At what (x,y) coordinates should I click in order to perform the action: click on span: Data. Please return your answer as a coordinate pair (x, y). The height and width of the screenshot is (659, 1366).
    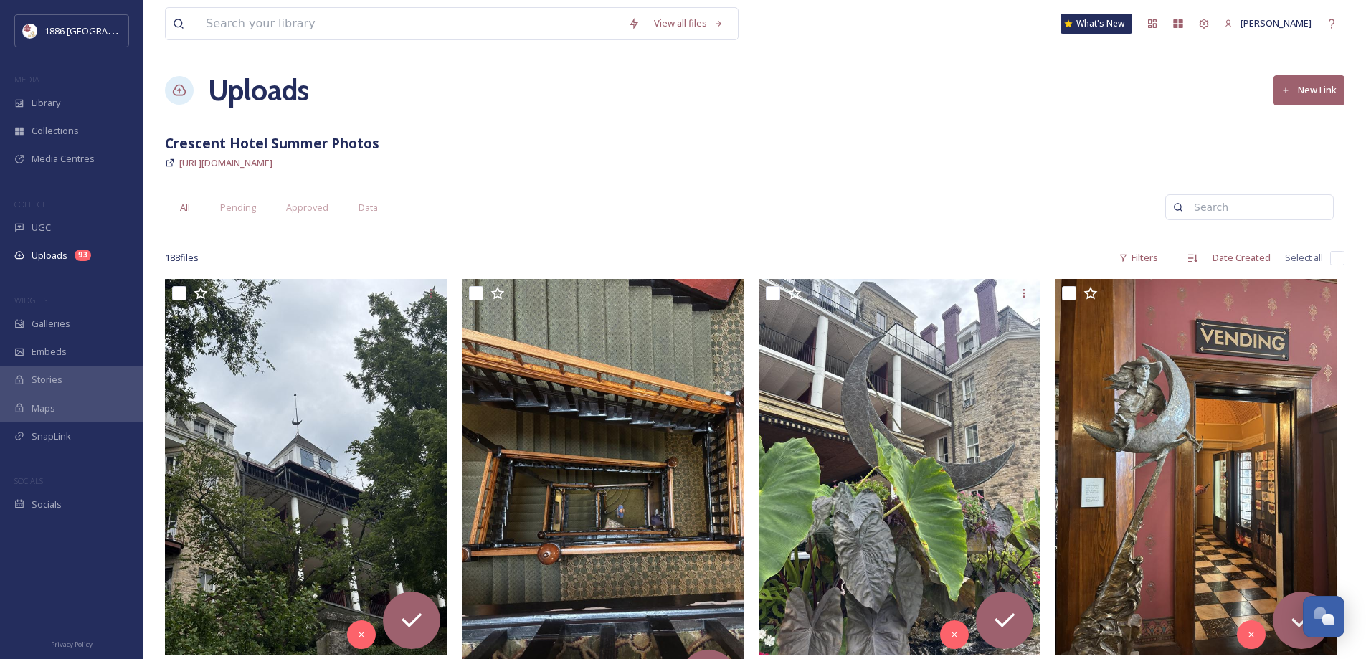
    Looking at the image, I should click on (368, 207).